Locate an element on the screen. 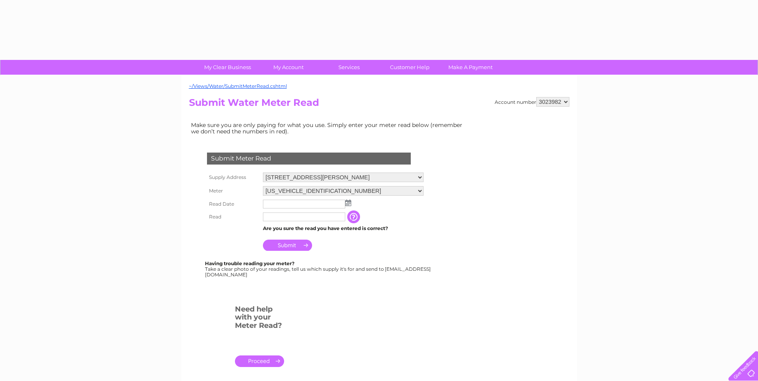 Image resolution: width=758 pixels, height=381 pixels. h3: Need help with your Meter Read? is located at coordinates (259, 319).